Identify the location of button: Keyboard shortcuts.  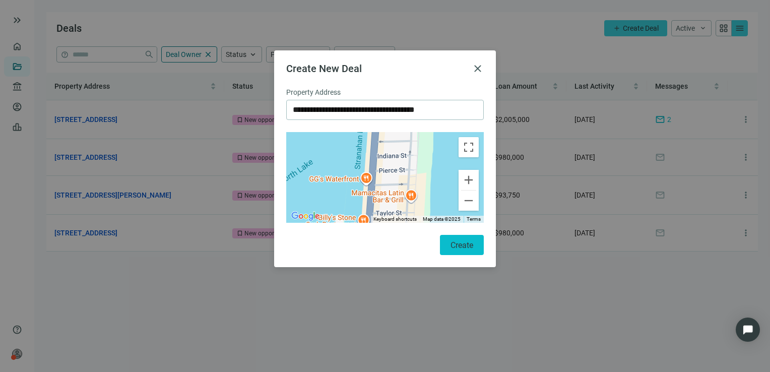
(395, 219).